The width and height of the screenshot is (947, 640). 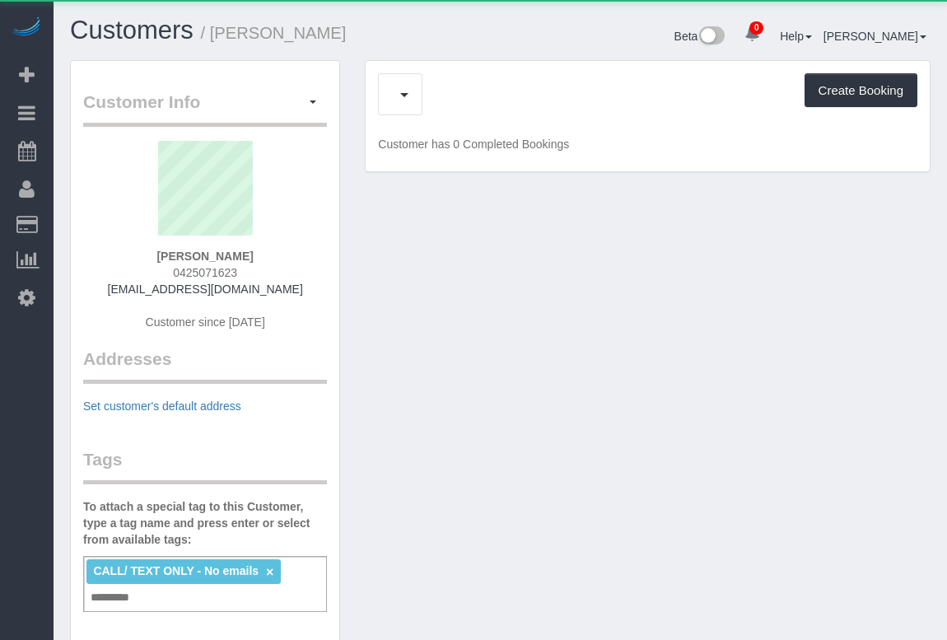 What do you see at coordinates (796, 36) in the screenshot?
I see `a: Help` at bounding box center [796, 36].